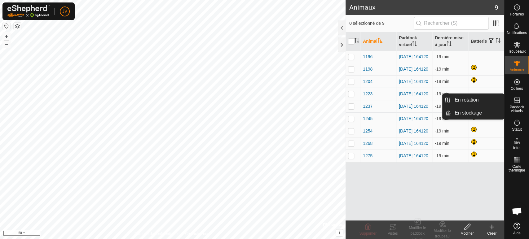 The image size is (529, 239). What do you see at coordinates (29, 11) in the screenshot?
I see `img: Logo Gallagher` at bounding box center [29, 11].